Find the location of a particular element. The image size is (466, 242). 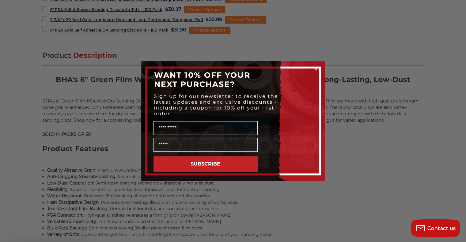

button: Close dialog is located at coordinates (316, 69).